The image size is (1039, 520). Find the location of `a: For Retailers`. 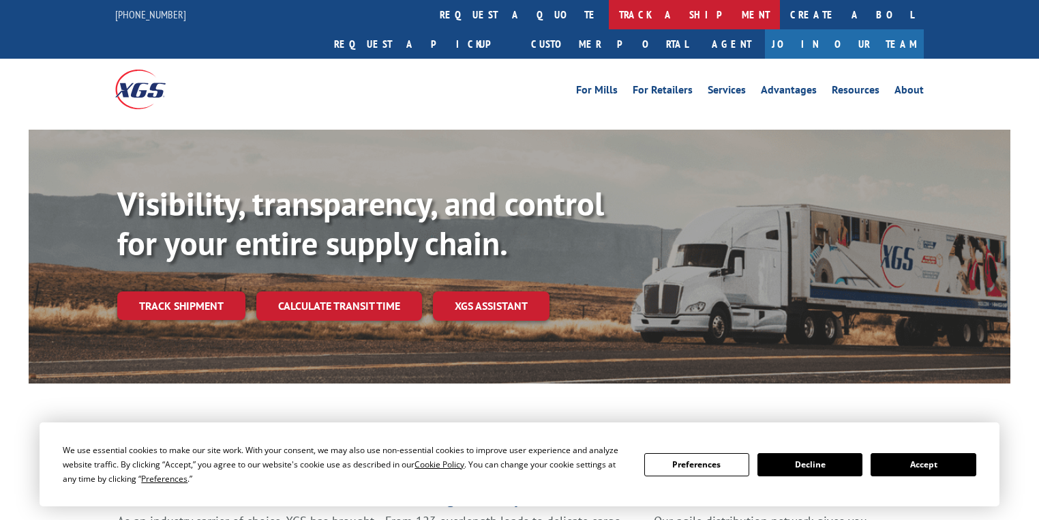

a: For Retailers is located at coordinates (663, 92).